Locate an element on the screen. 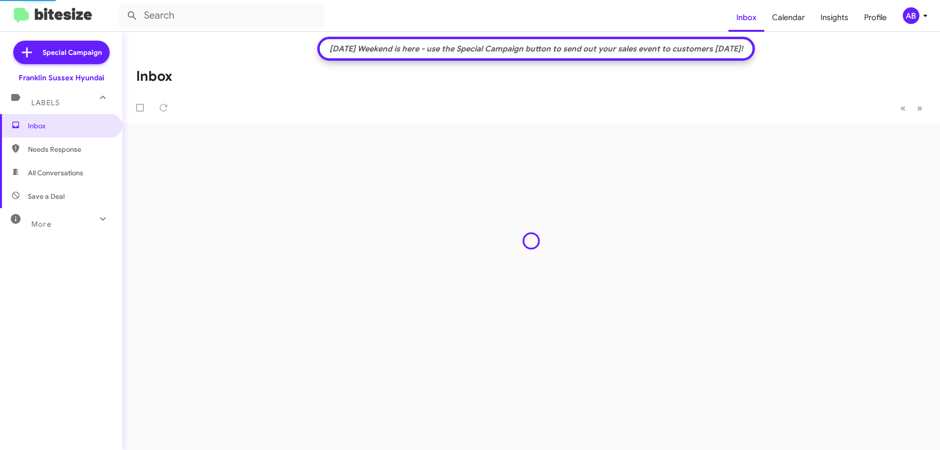 Image resolution: width=940 pixels, height=450 pixels. h1: Inbox is located at coordinates (154, 76).